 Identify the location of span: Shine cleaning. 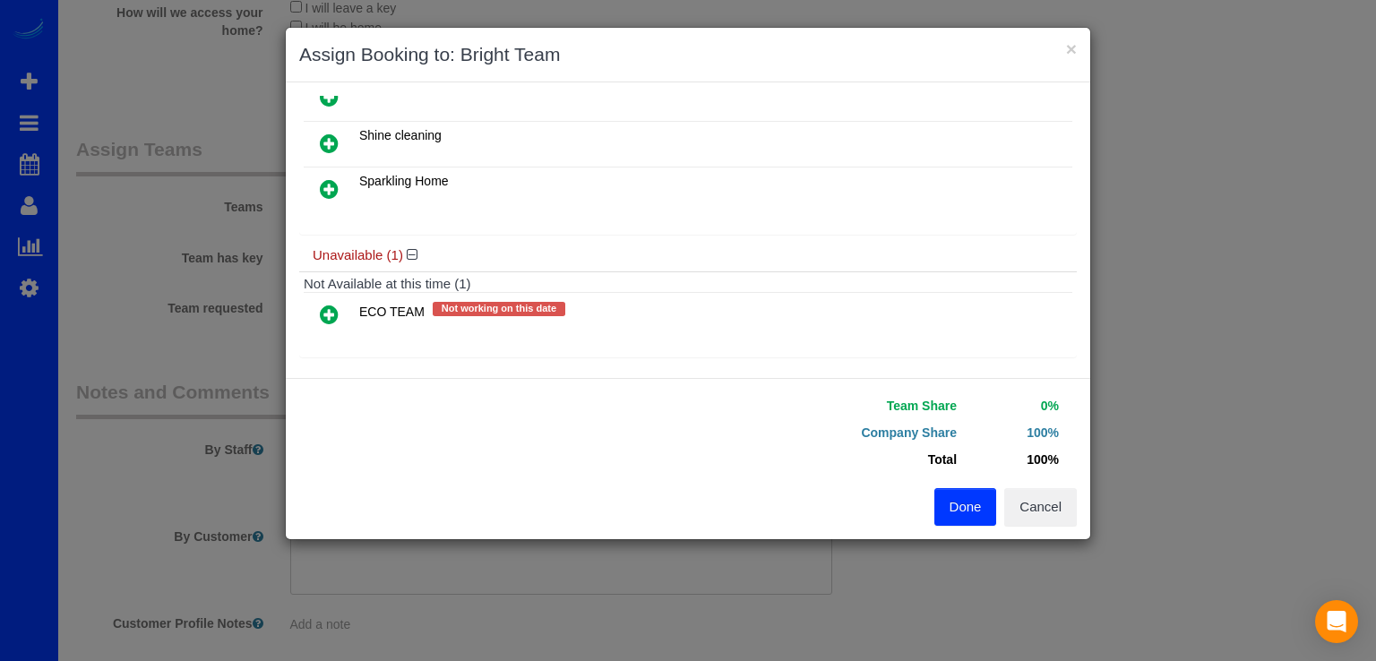
(401, 135).